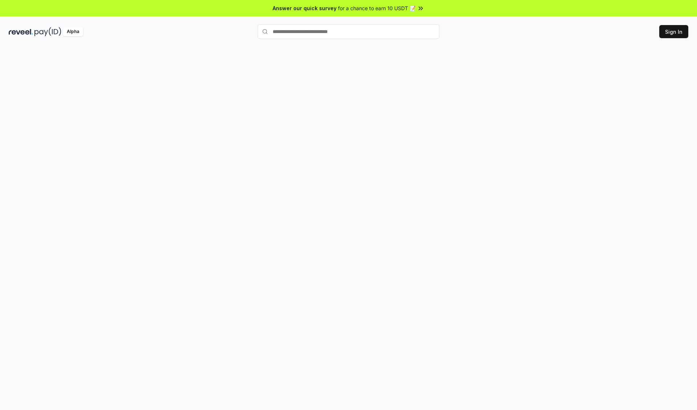 Image resolution: width=697 pixels, height=410 pixels. Describe the element at coordinates (674, 32) in the screenshot. I see `button: Sign In` at that location.